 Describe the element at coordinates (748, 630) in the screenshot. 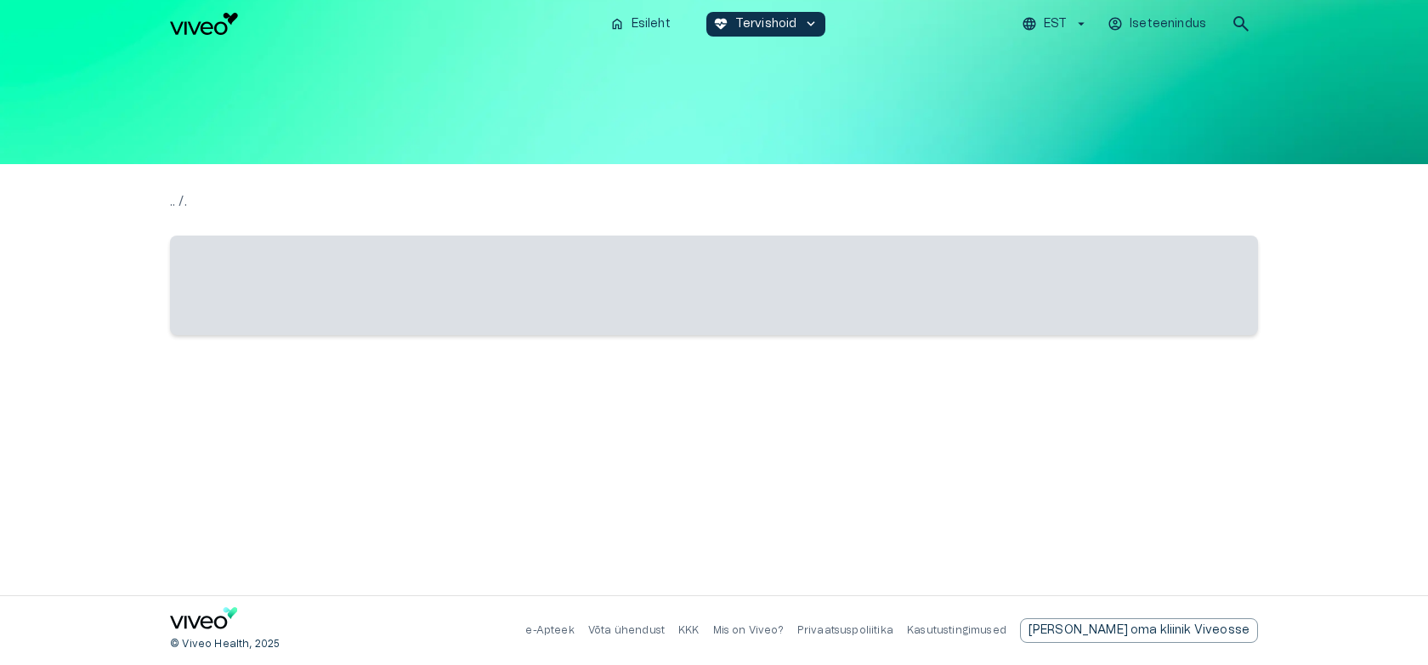

I see `p: Mis on Viveo?` at that location.